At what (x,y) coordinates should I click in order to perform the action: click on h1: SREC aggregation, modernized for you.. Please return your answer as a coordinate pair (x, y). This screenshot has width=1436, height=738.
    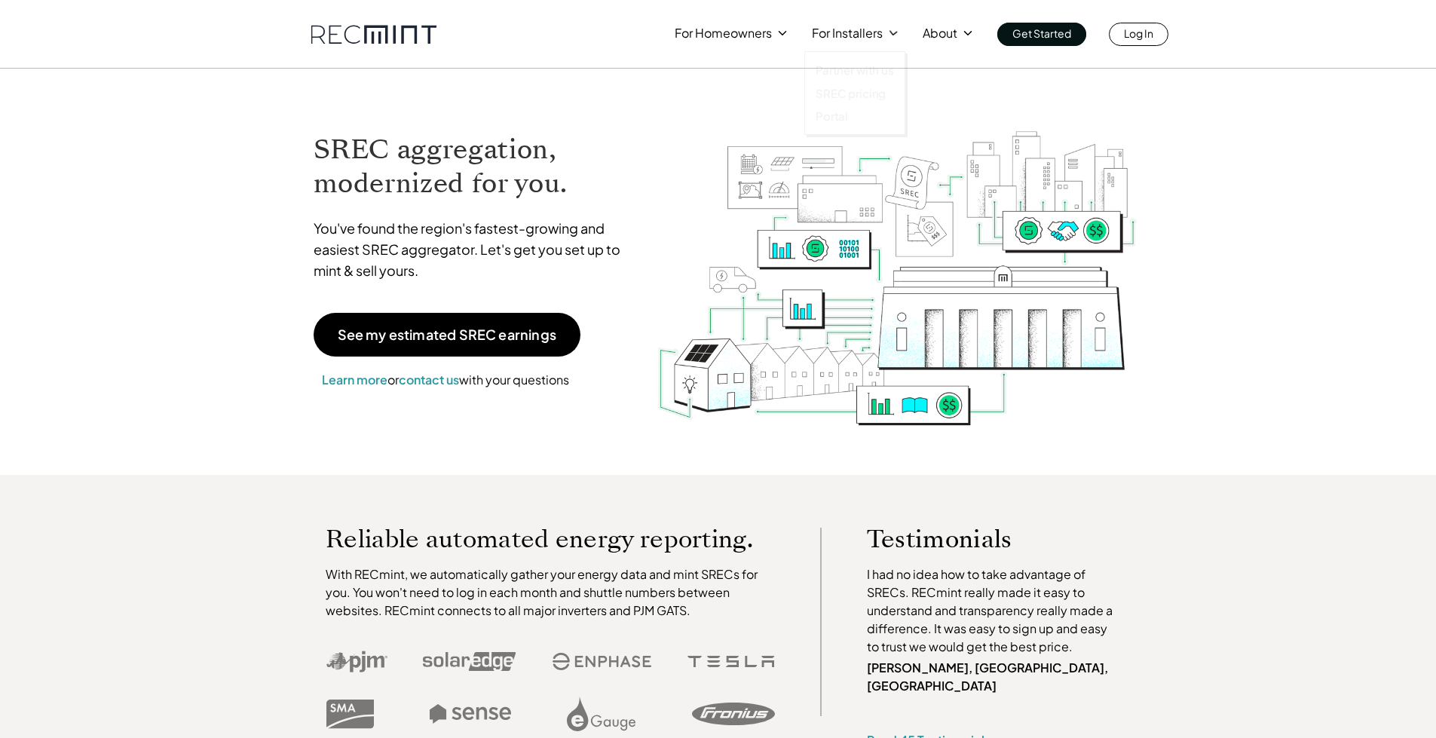
    Looking at the image, I should click on (474, 167).